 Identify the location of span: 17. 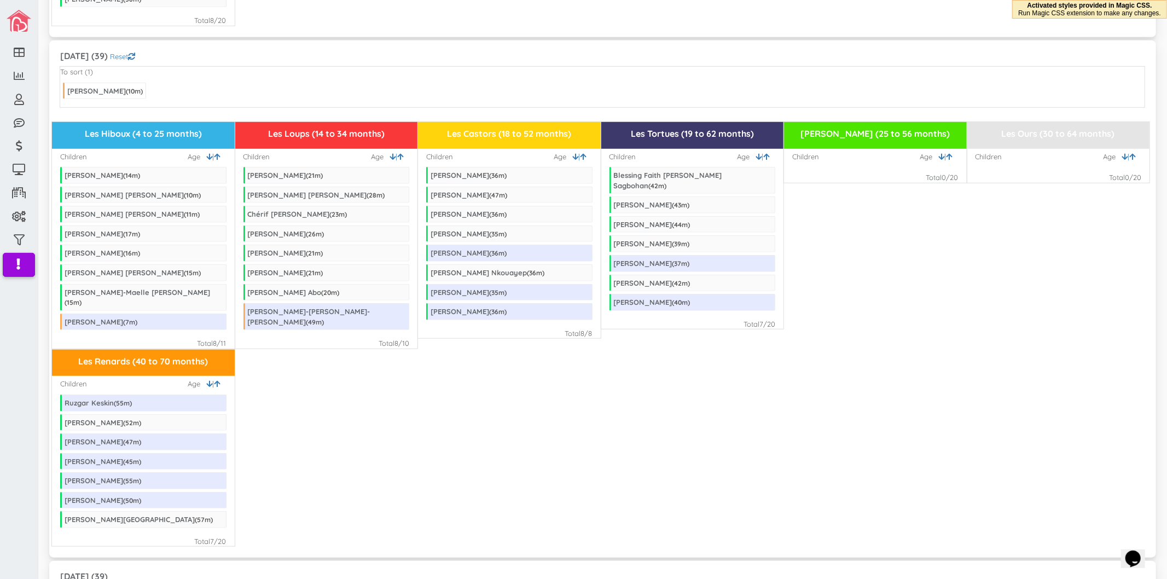
(129, 234).